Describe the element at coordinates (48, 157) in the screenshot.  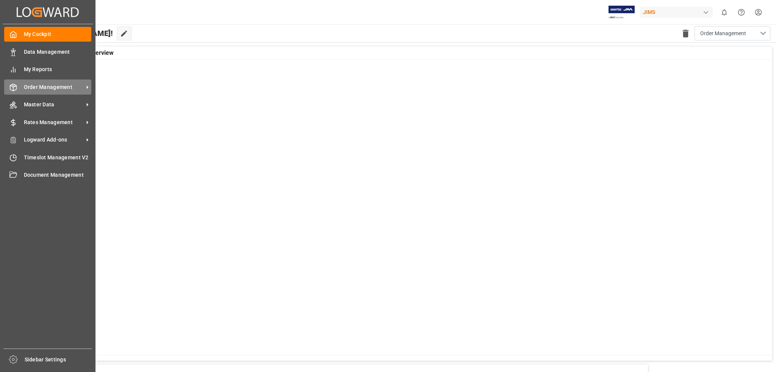
I see `a: Timeslot Management V2` at that location.